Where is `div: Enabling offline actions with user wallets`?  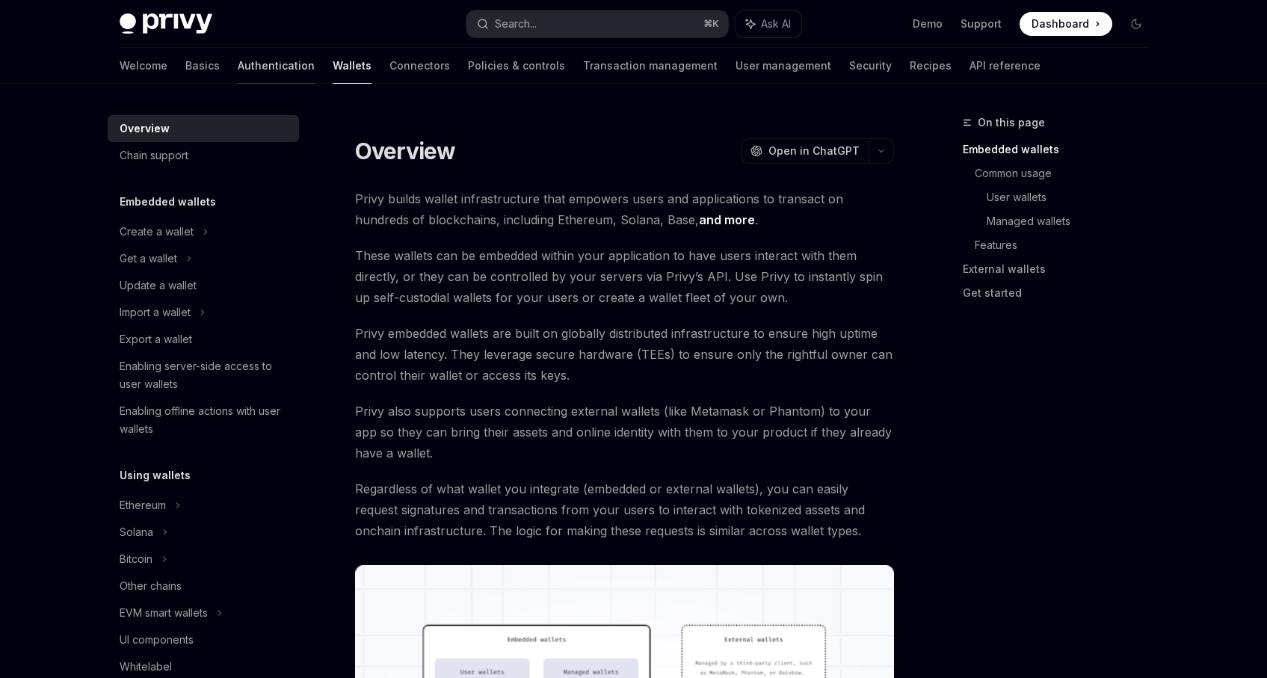 div: Enabling offline actions with user wallets is located at coordinates (205, 420).